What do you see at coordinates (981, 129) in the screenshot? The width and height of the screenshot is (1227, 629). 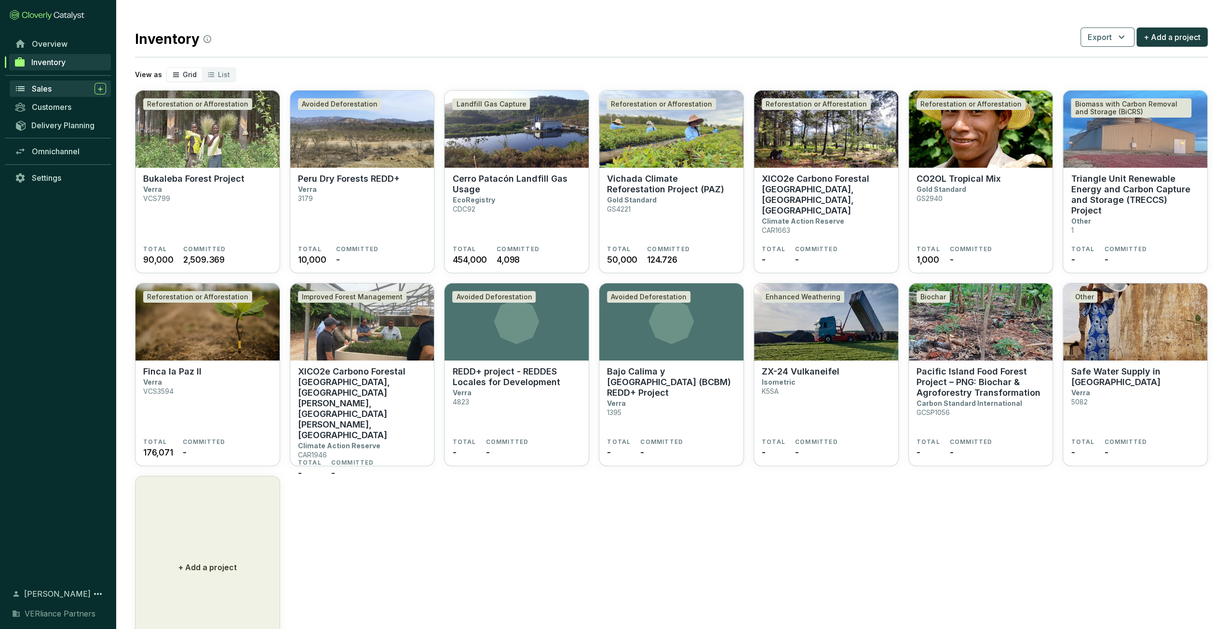 I see `img: CO2OL Tropical Mix` at bounding box center [981, 129].